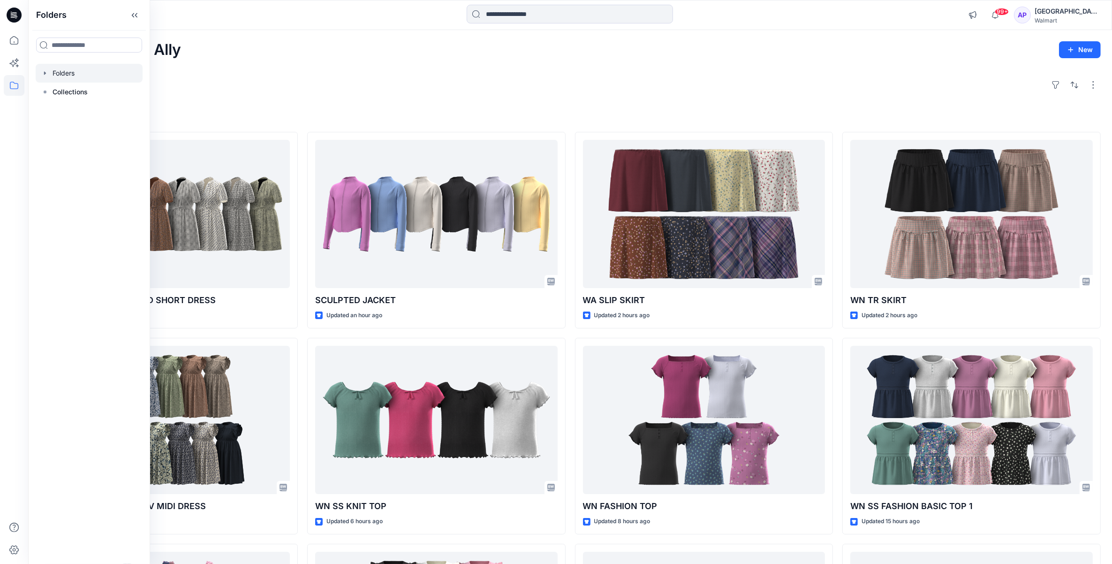  Describe the element at coordinates (70, 92) in the screenshot. I see `p: Collections` at that location.